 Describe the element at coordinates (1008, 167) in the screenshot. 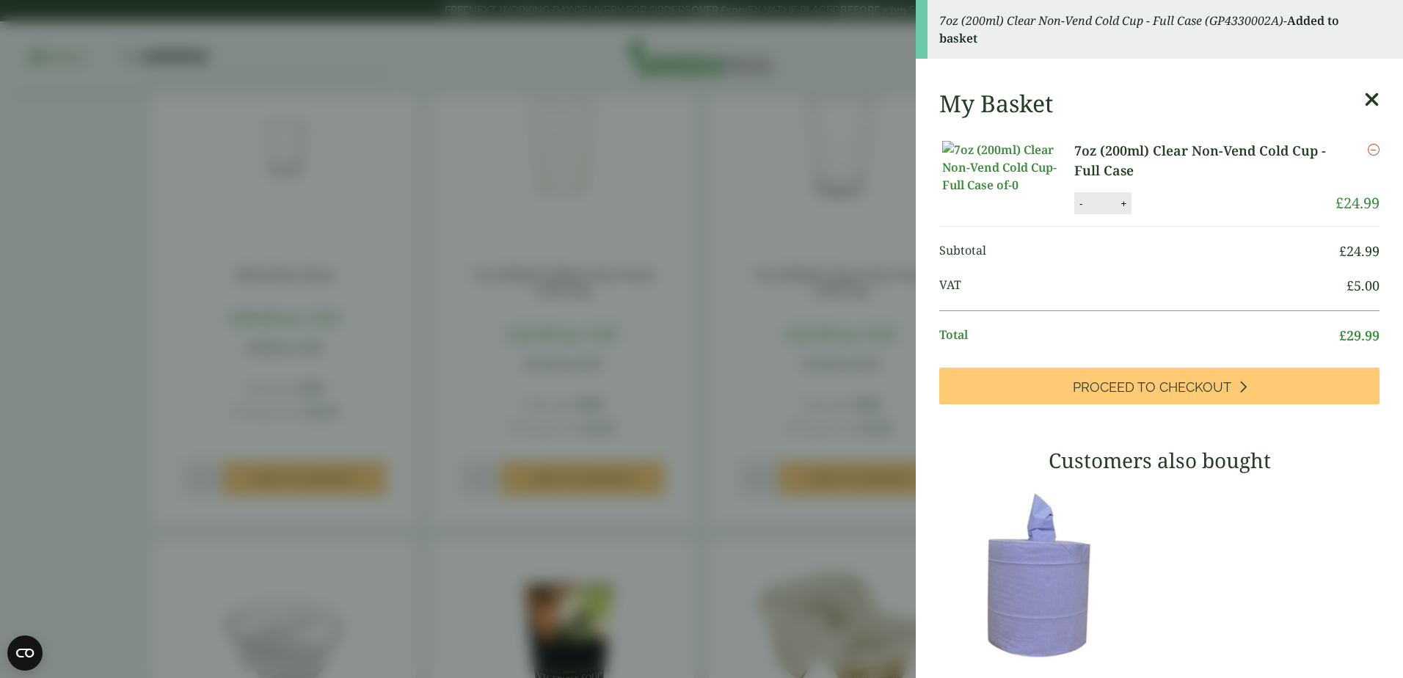

I see `img: 7oz (200ml) Clear Non-Vend Cold Cup-Full Case of-0` at that location.